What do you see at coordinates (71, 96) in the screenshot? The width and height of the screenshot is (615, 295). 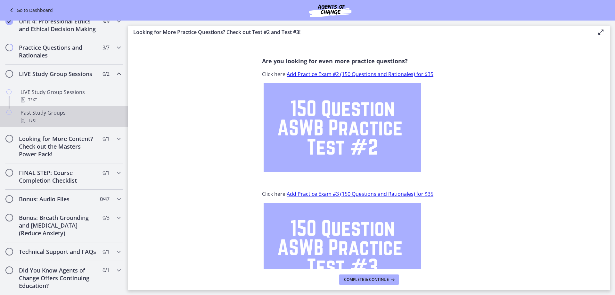 I see `div: LIVE Study Group Sessions` at bounding box center [71, 96].